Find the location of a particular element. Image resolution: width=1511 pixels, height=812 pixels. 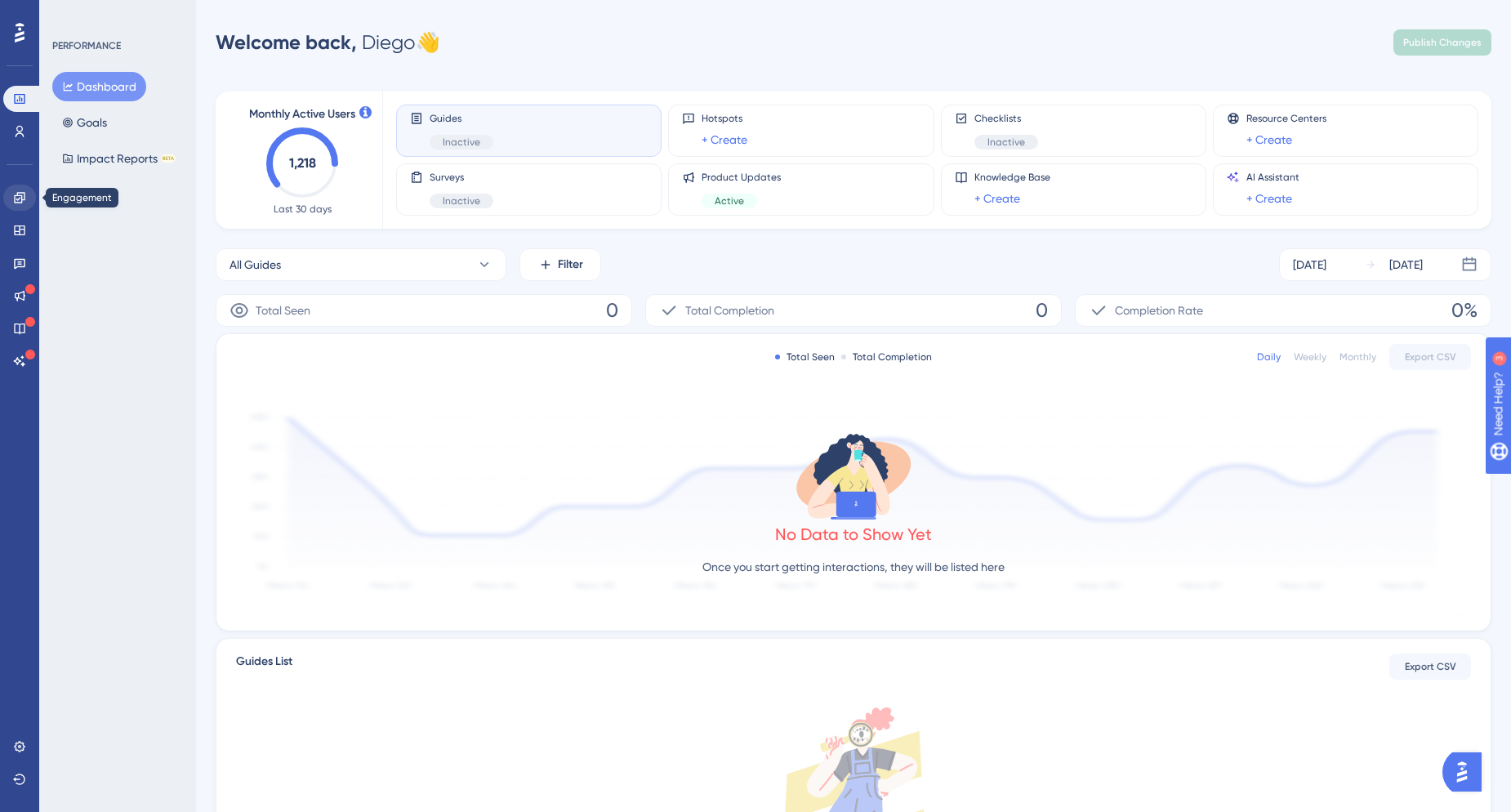

span: 0% is located at coordinates (1464, 311).